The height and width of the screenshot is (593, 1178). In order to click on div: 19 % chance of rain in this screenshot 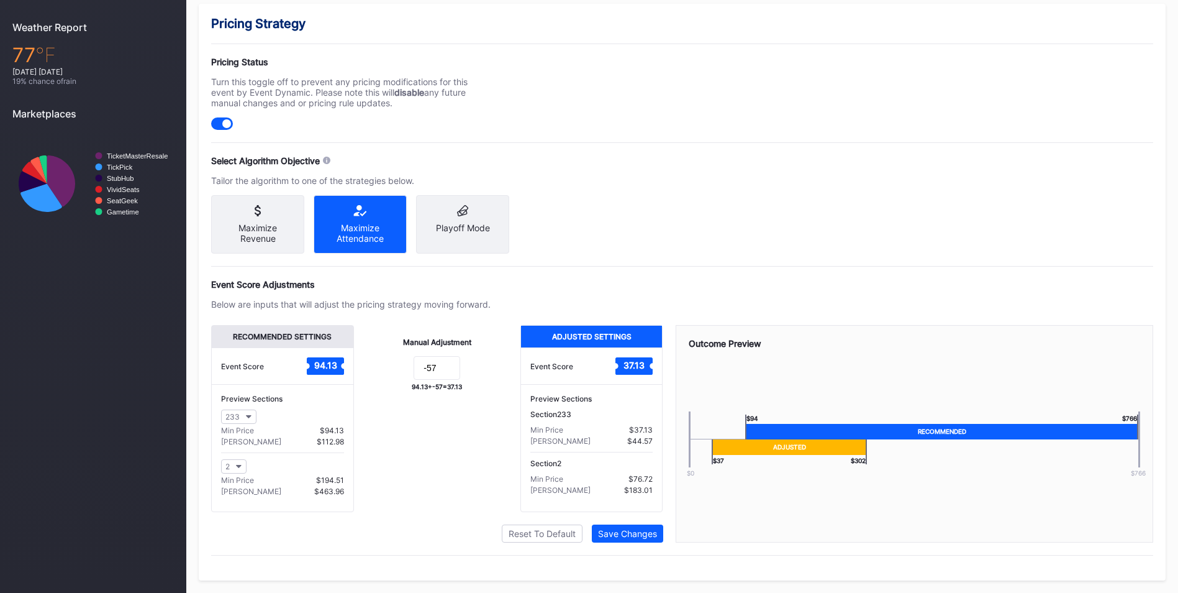, I will do `click(93, 81)`.